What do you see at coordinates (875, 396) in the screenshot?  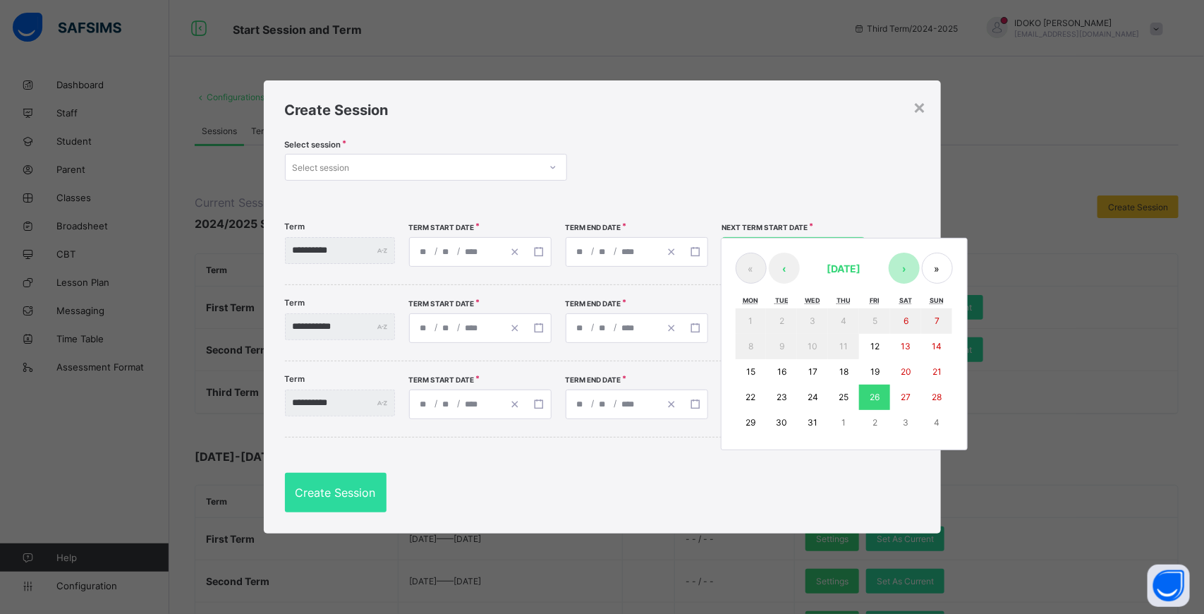 I see `abbr: December 26, 2025` at bounding box center [875, 396].